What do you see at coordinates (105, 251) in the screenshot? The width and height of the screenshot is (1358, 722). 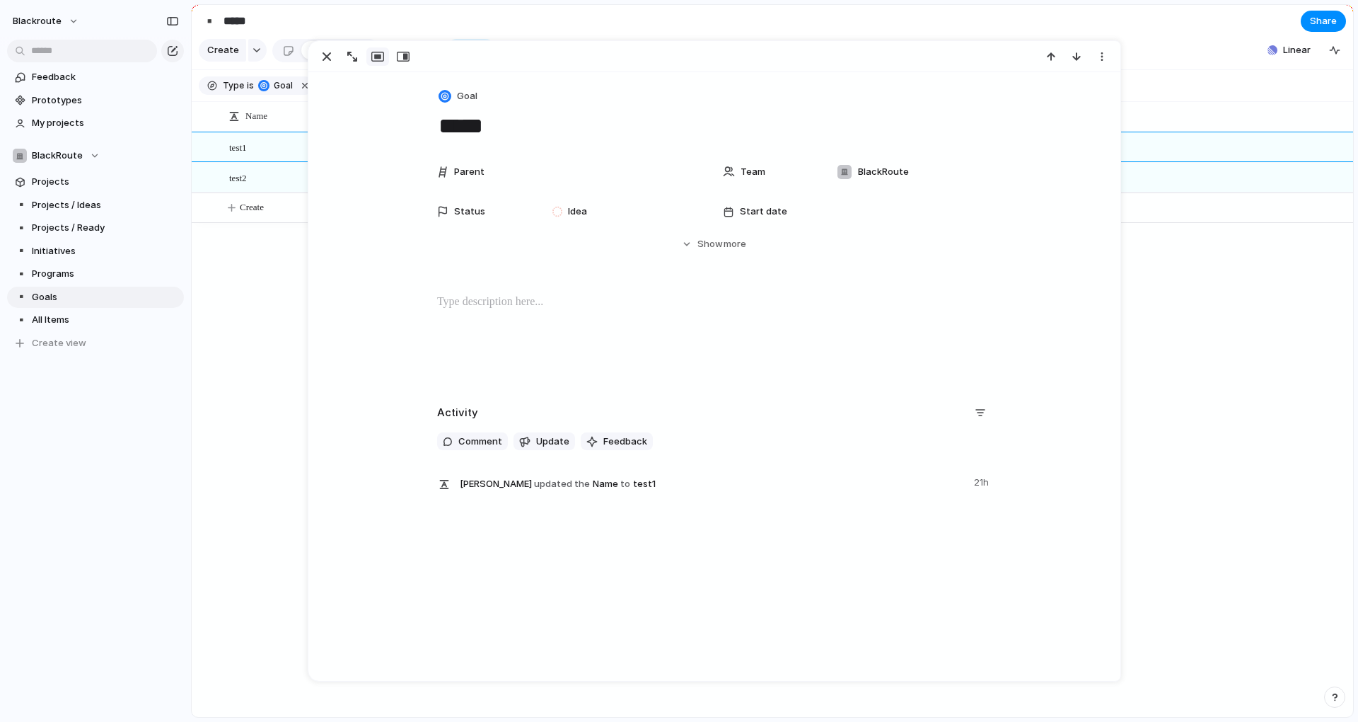 I see `span: Initiatives` at bounding box center [105, 251].